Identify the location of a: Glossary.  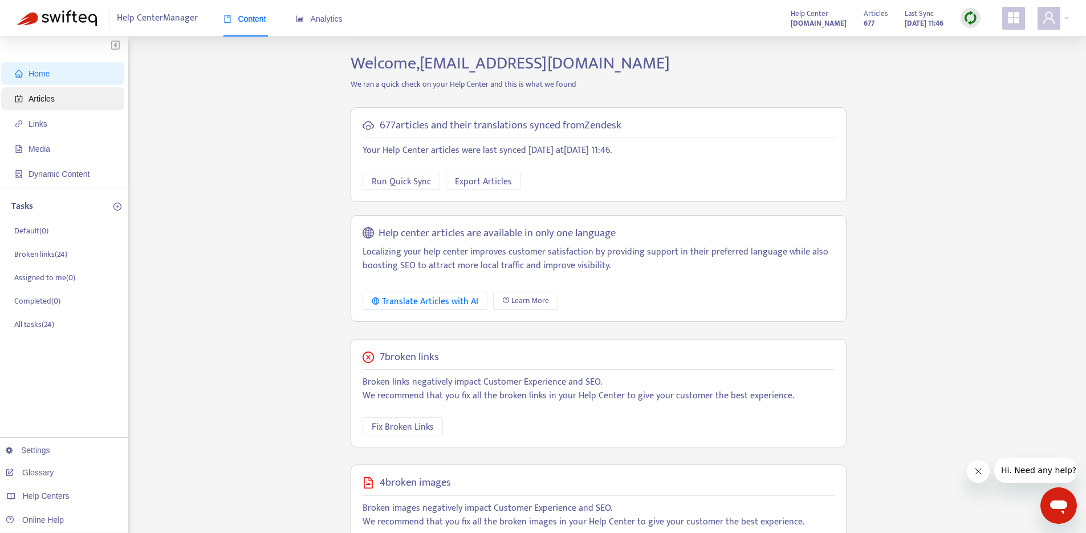
(30, 472).